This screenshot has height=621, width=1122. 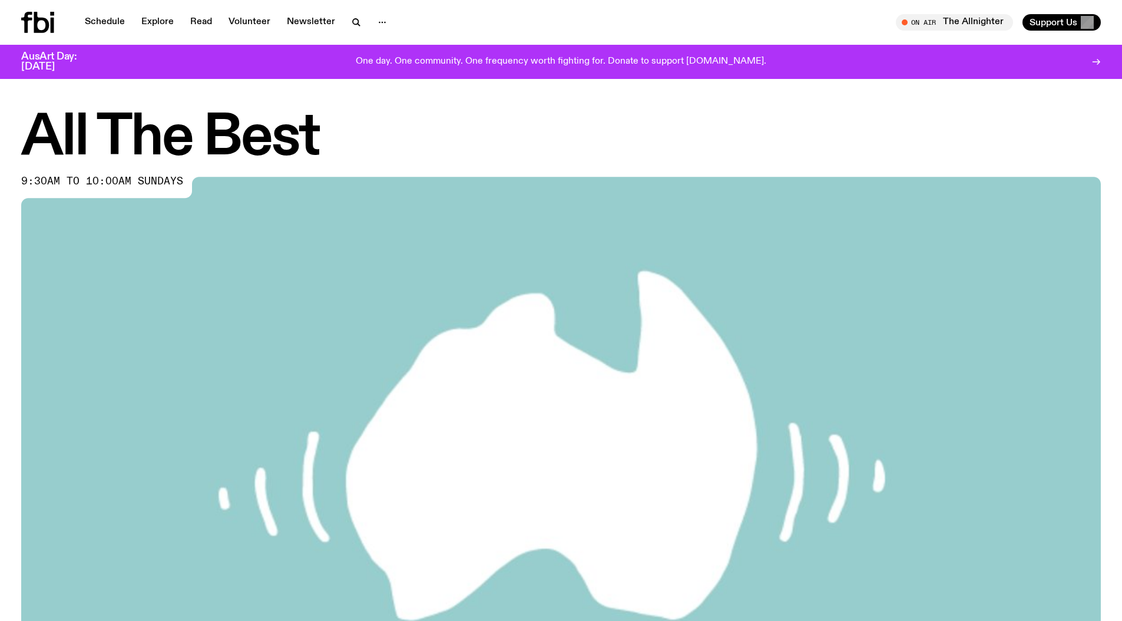 What do you see at coordinates (249, 22) in the screenshot?
I see `a: Volunteer` at bounding box center [249, 22].